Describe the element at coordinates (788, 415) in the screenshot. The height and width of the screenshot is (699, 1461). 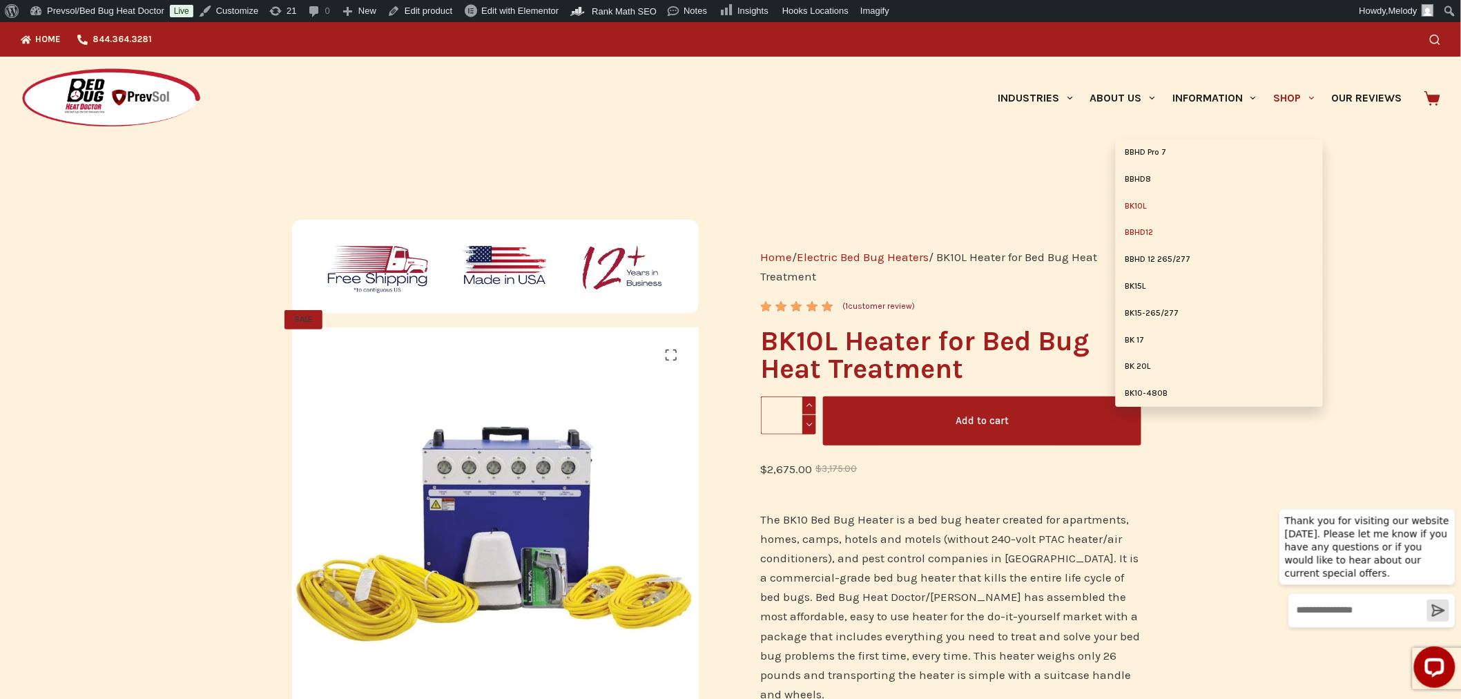
I see `input: Product quantity` at that location.